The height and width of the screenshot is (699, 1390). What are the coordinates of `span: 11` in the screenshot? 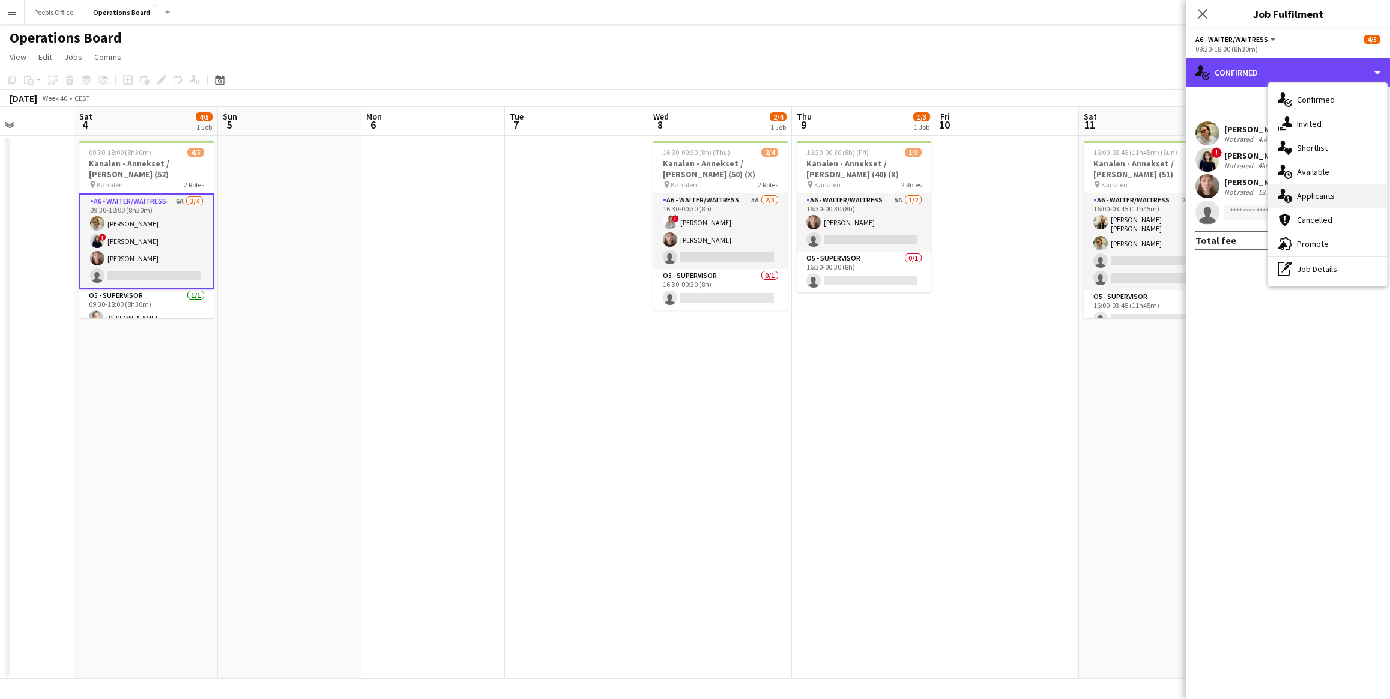 It's located at (1089, 124).